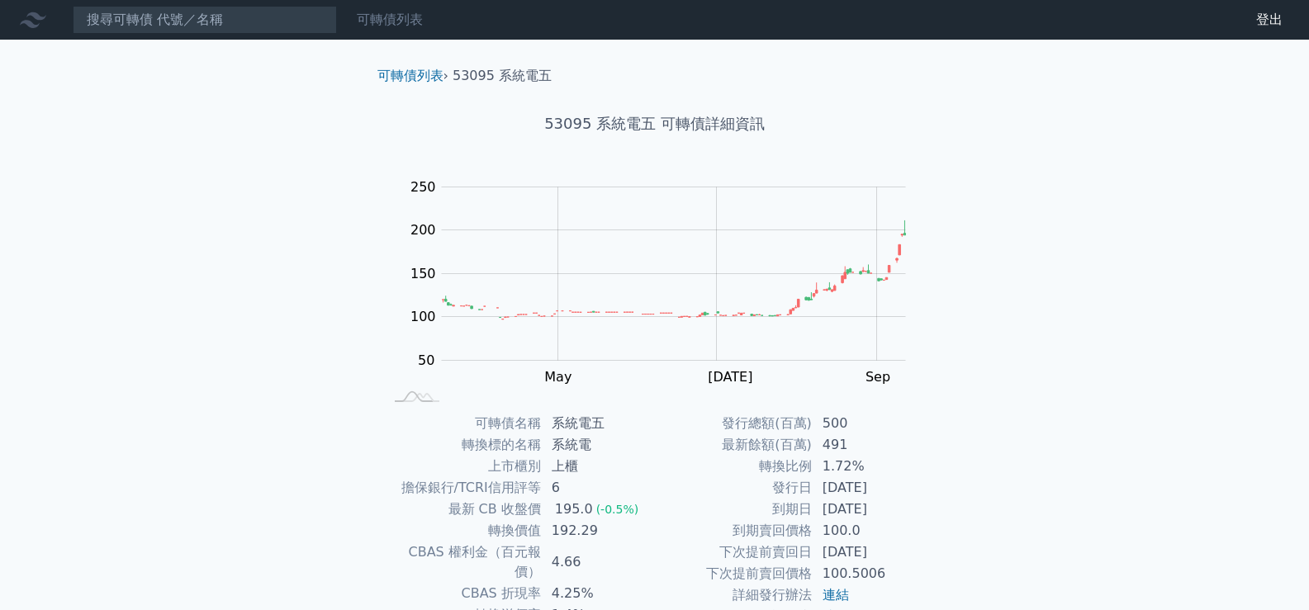  What do you see at coordinates (462, 594) in the screenshot?
I see `td: CBAS 折現率` at bounding box center [462, 594].